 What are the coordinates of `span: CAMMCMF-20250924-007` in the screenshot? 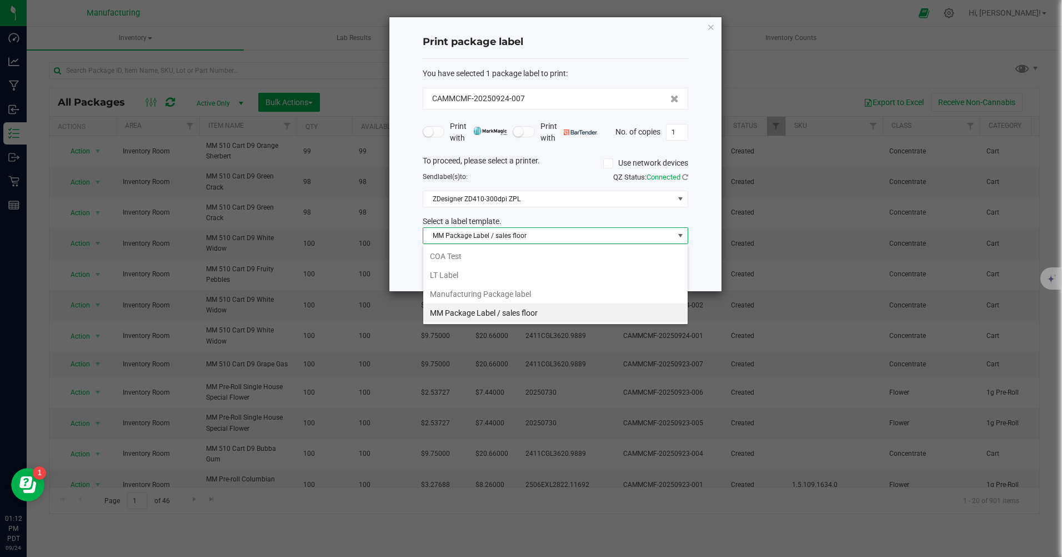 It's located at (478, 98).